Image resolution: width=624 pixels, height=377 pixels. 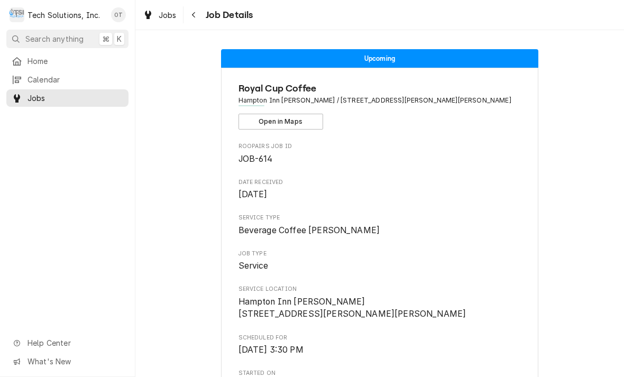 I want to click on div: Client Information, so click(x=380, y=105).